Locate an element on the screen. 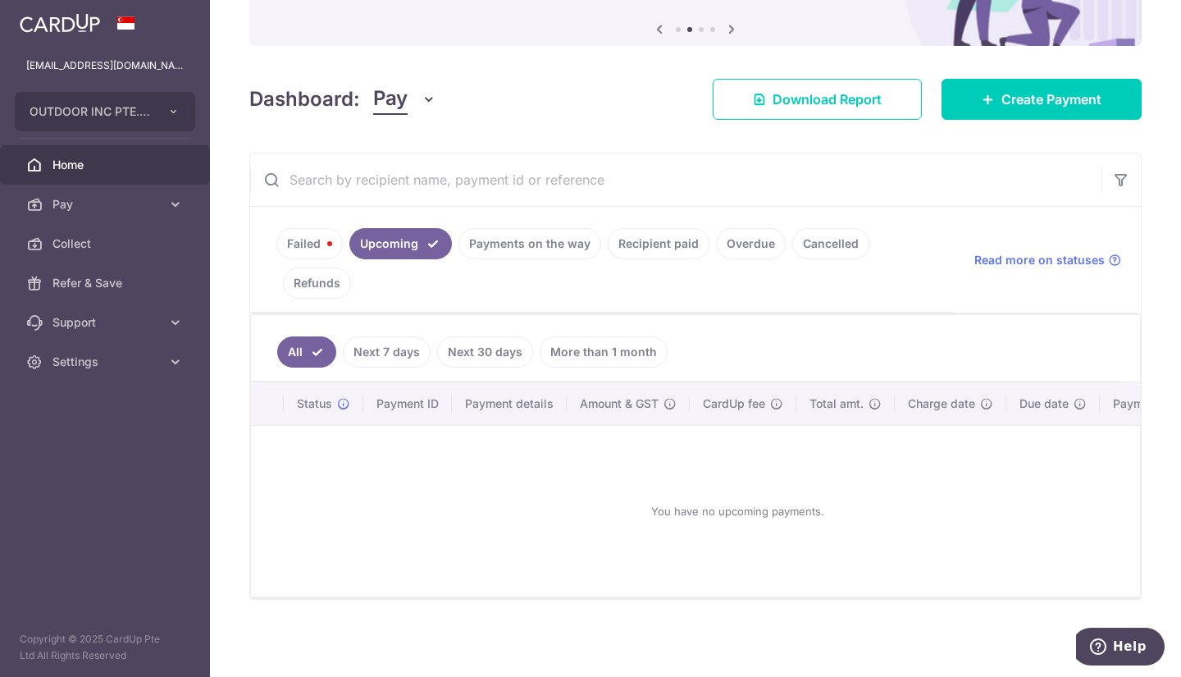  span: Status is located at coordinates (314, 404).